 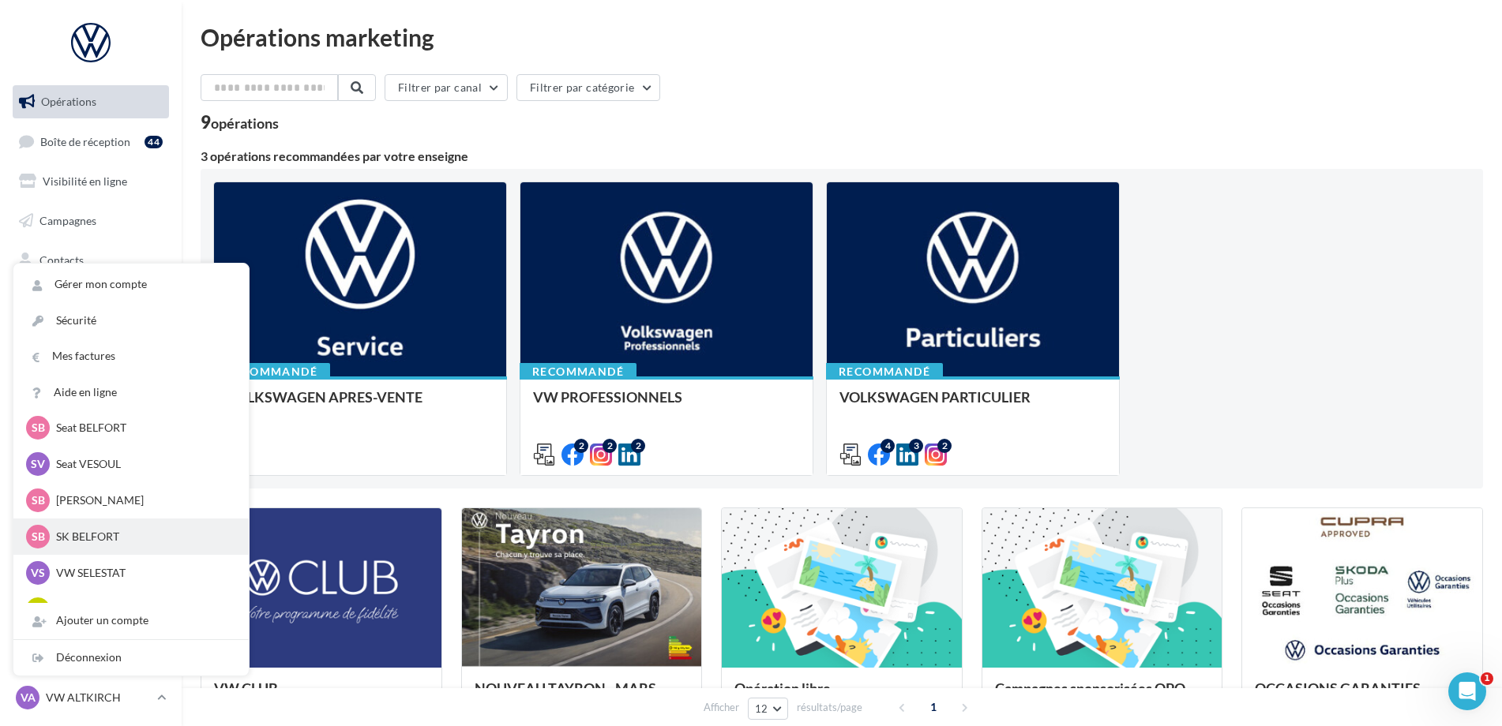 I want to click on a: Visibilité en ligne, so click(x=91, y=182).